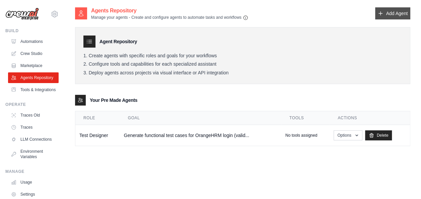  I want to click on a: Marketplace, so click(33, 66).